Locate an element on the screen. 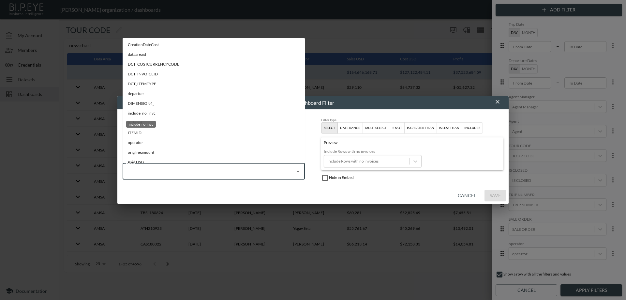 This screenshot has width=626, height=300. div: is less than is located at coordinates (449, 128).